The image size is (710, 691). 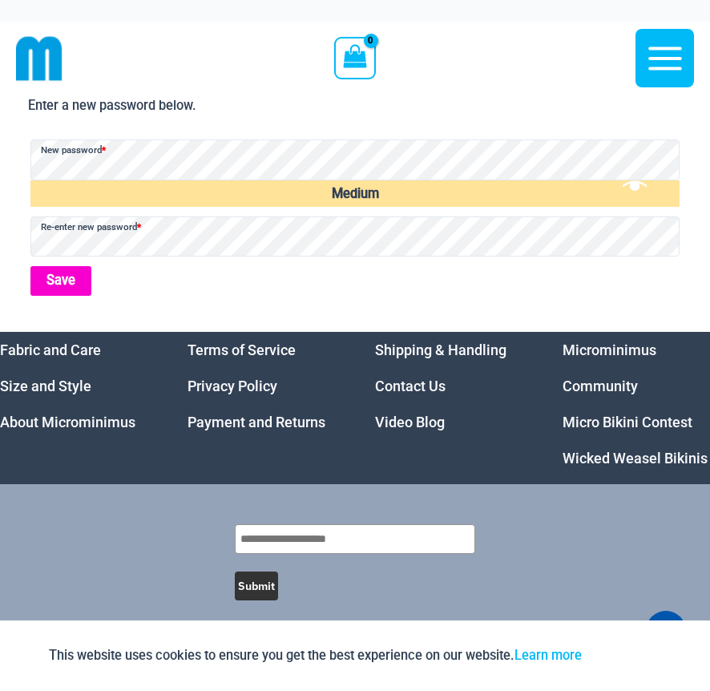 What do you see at coordinates (635, 458) in the screenshot?
I see `a: Wicked Weasel Bikinis` at bounding box center [635, 458].